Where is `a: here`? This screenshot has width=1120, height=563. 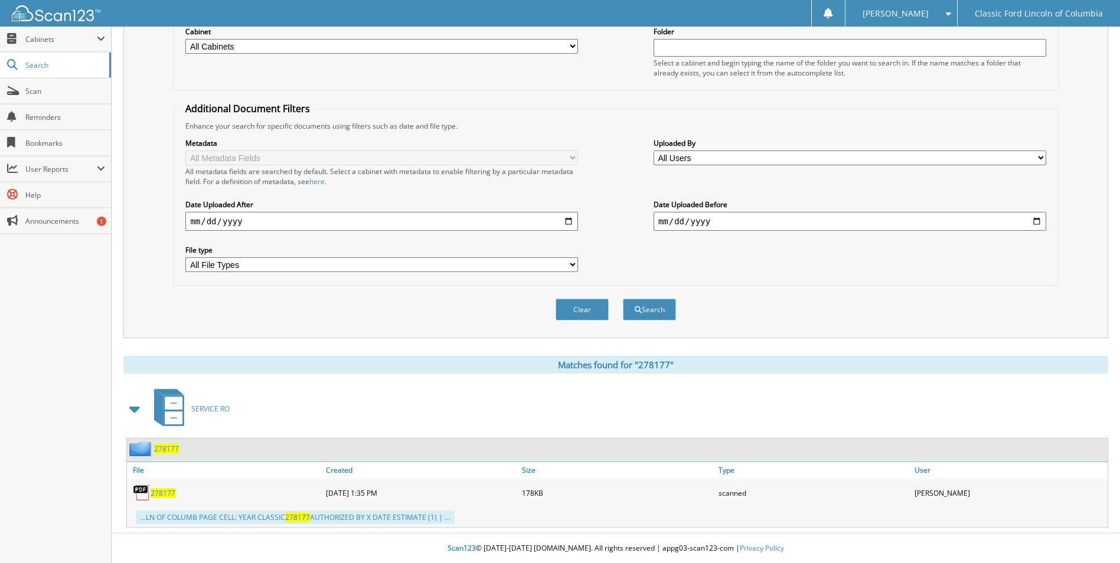 a: here is located at coordinates (317, 181).